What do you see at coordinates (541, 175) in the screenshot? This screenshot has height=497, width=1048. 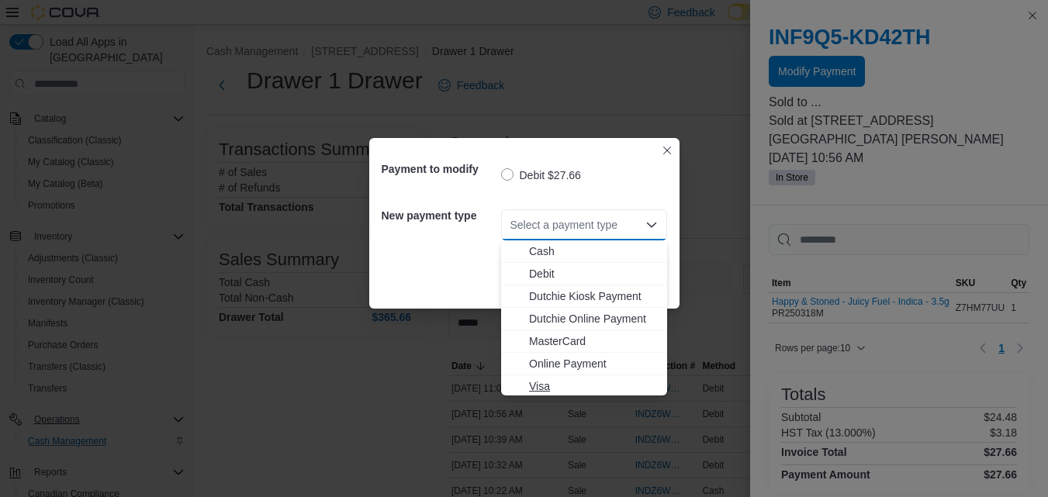 I see `label: Debit $27.66` at bounding box center [541, 175].